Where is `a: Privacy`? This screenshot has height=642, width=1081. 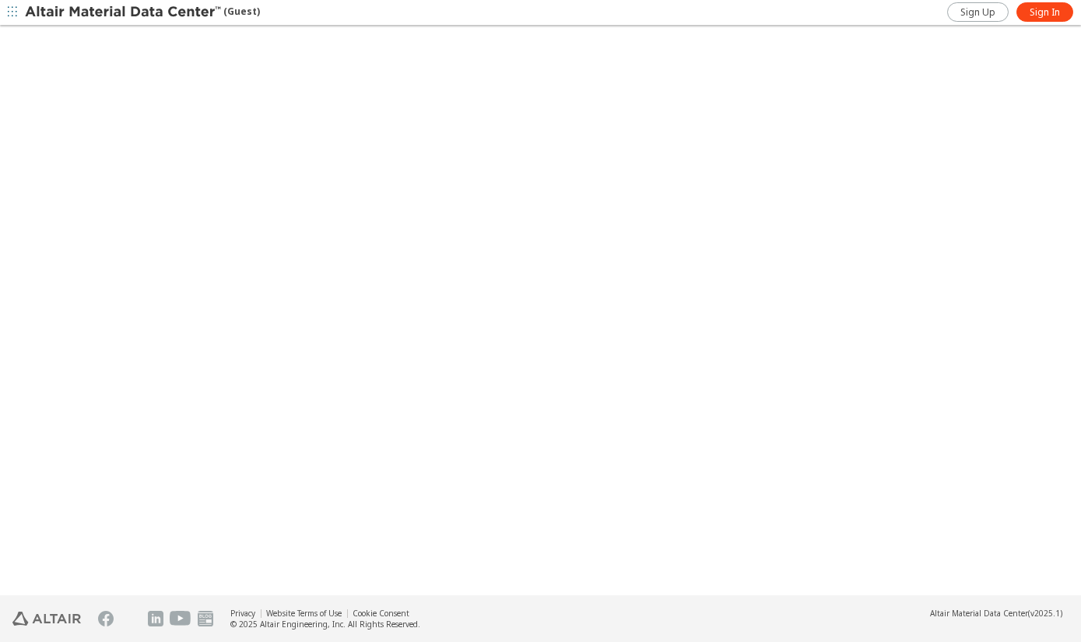
a: Privacy is located at coordinates (243, 613).